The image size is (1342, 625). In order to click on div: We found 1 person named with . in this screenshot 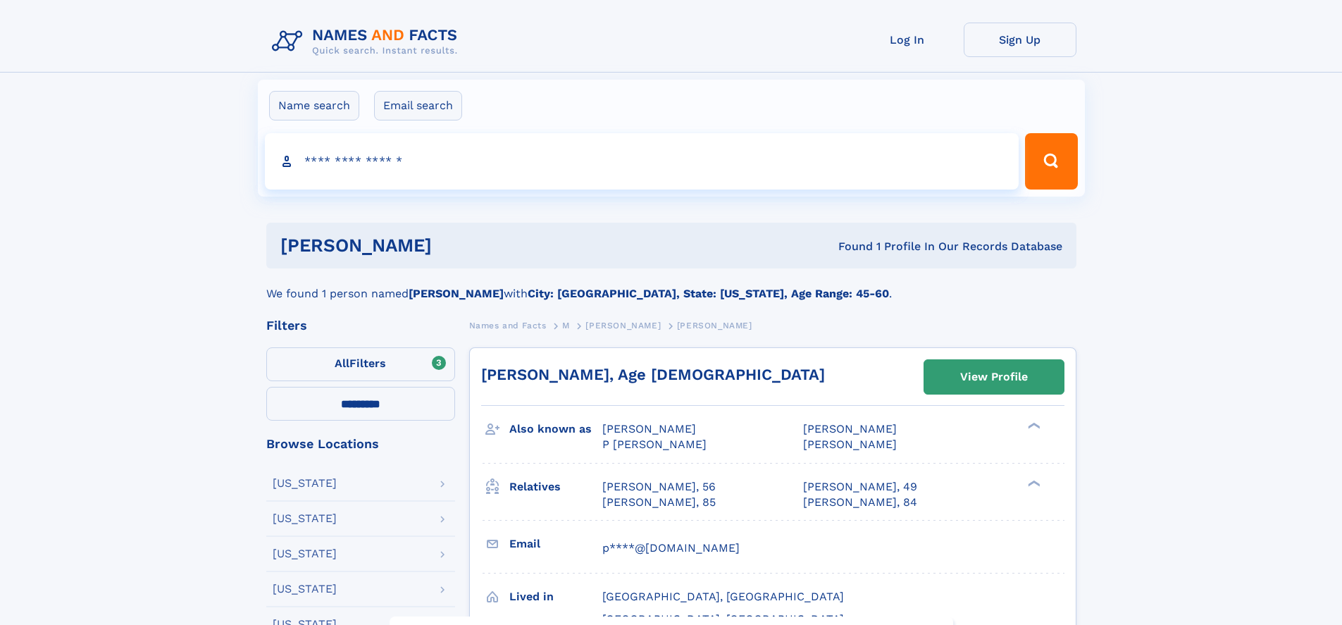, I will do `click(671, 285)`.